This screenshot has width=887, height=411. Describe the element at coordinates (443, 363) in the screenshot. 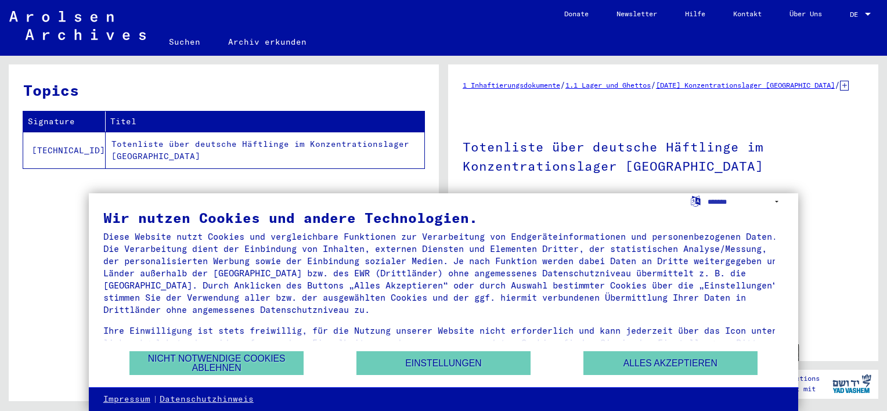

I see `button: Einstellungen` at that location.